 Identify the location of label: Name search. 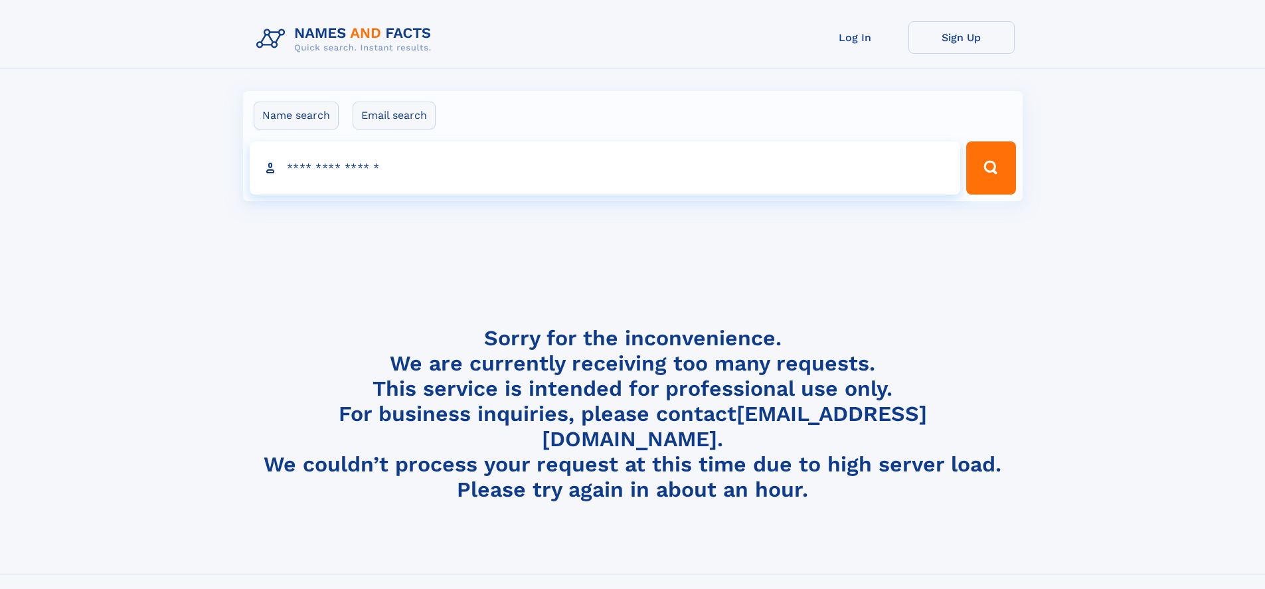
(296, 116).